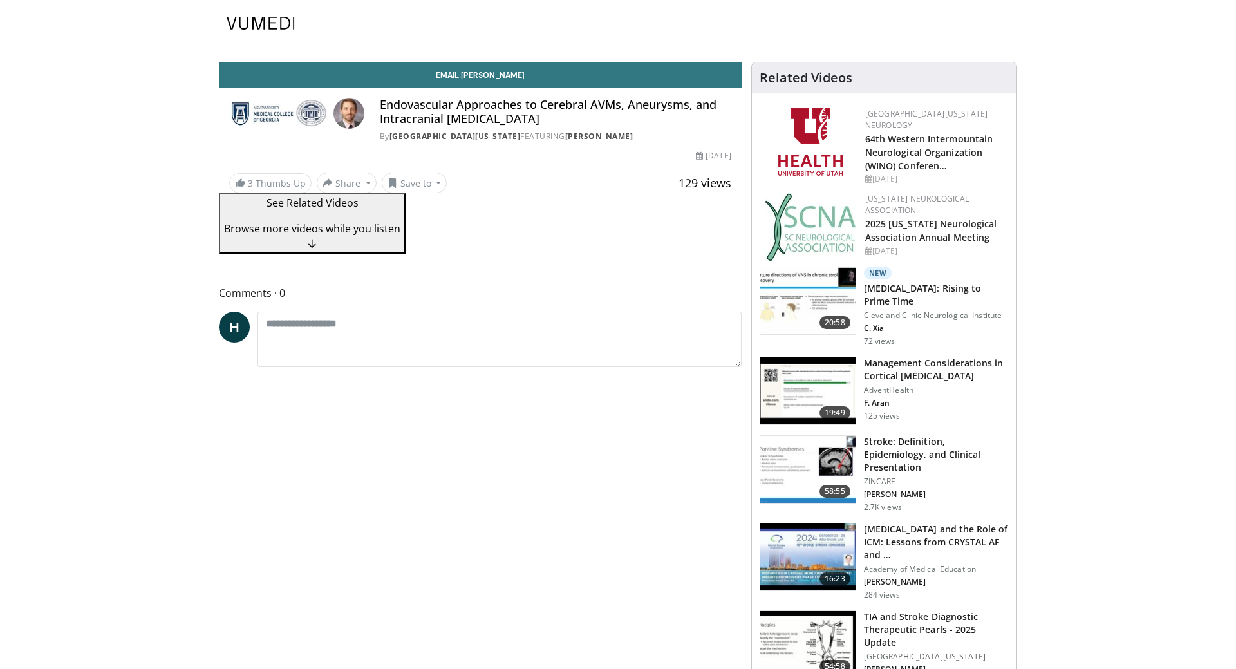  Describe the element at coordinates (883, 507) in the screenshot. I see `p: 2.7K views` at that location.